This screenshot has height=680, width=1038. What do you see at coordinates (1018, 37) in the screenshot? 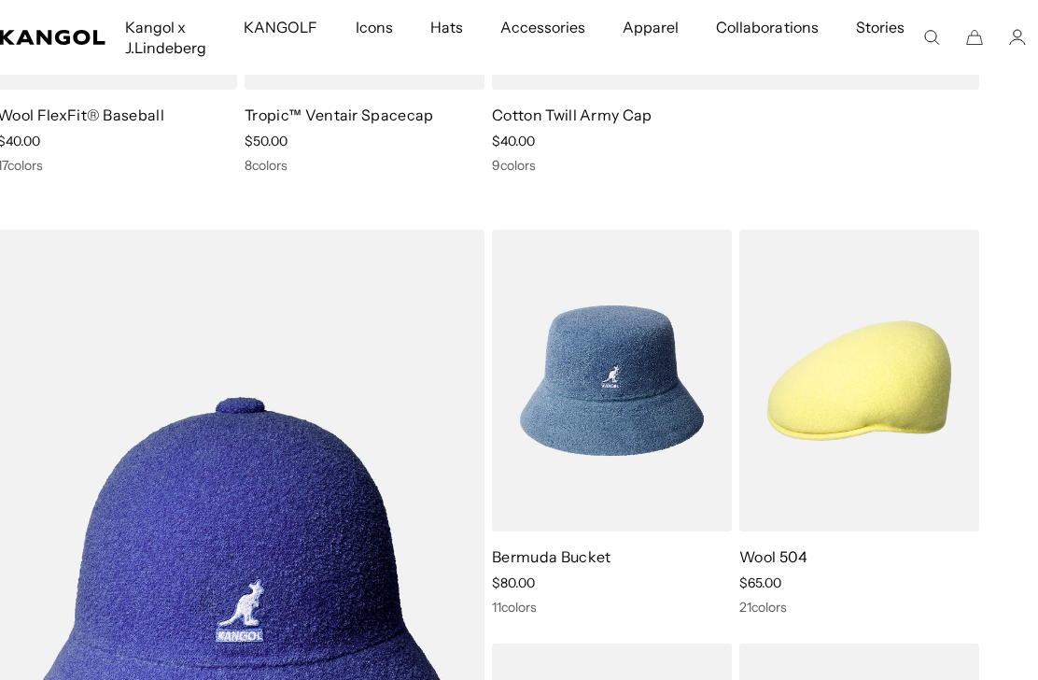
I see `a: Account` at bounding box center [1018, 37].